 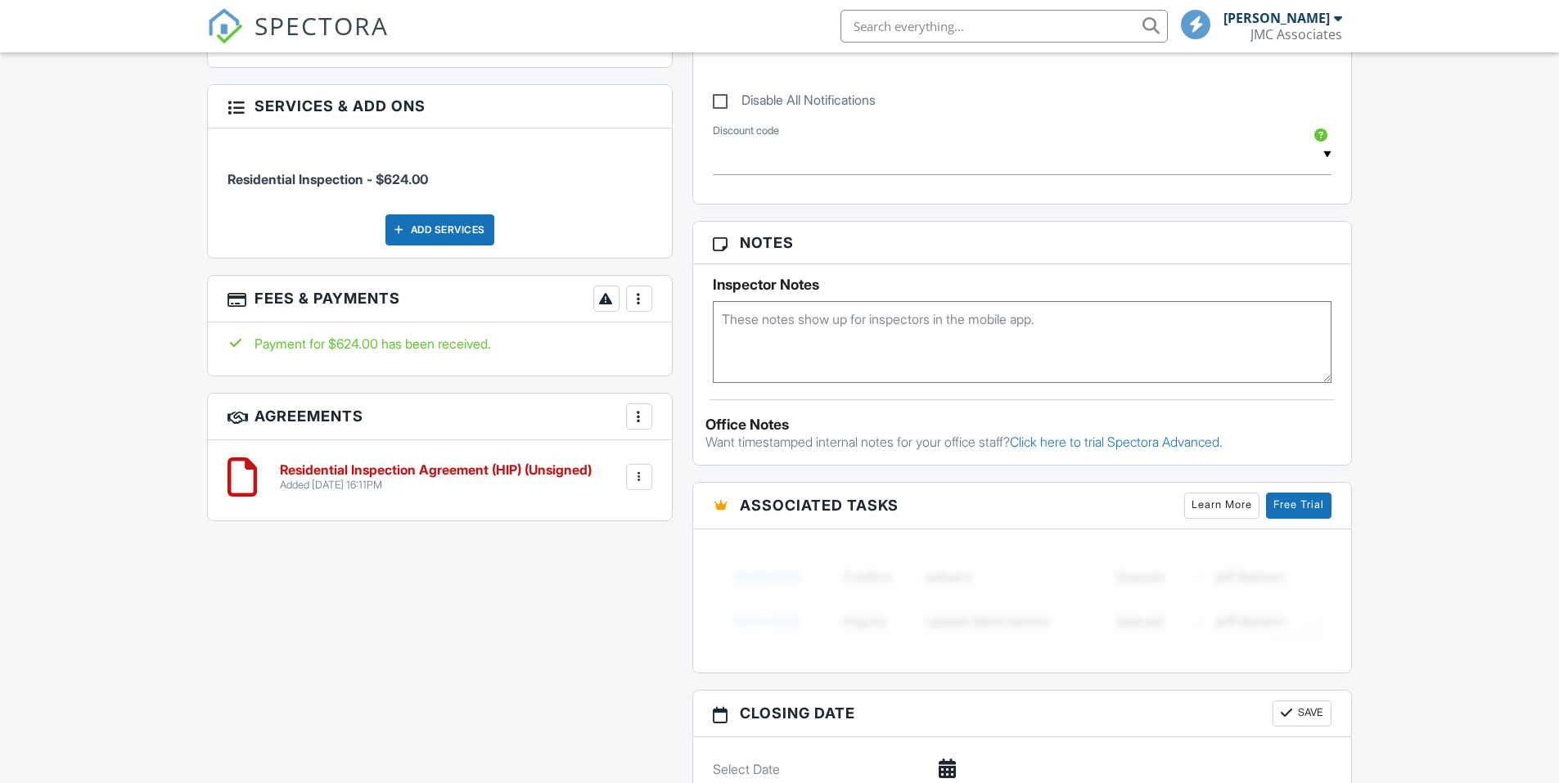 I want to click on span: Associated Tasks, so click(x=819, y=505).